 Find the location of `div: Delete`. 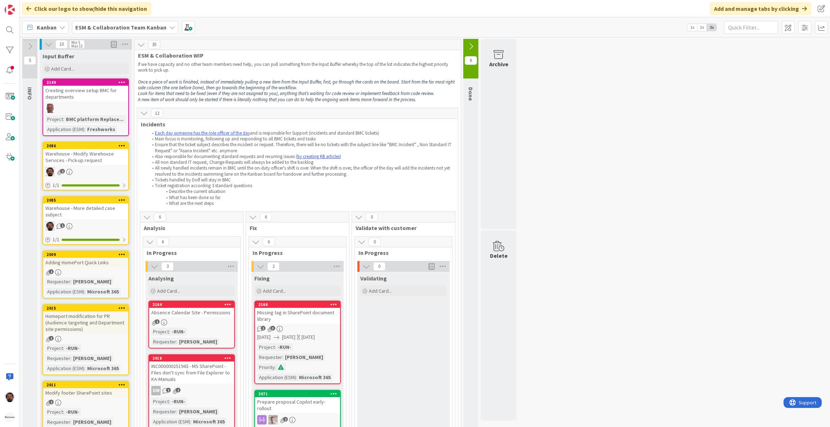

div: Delete is located at coordinates (499, 256).